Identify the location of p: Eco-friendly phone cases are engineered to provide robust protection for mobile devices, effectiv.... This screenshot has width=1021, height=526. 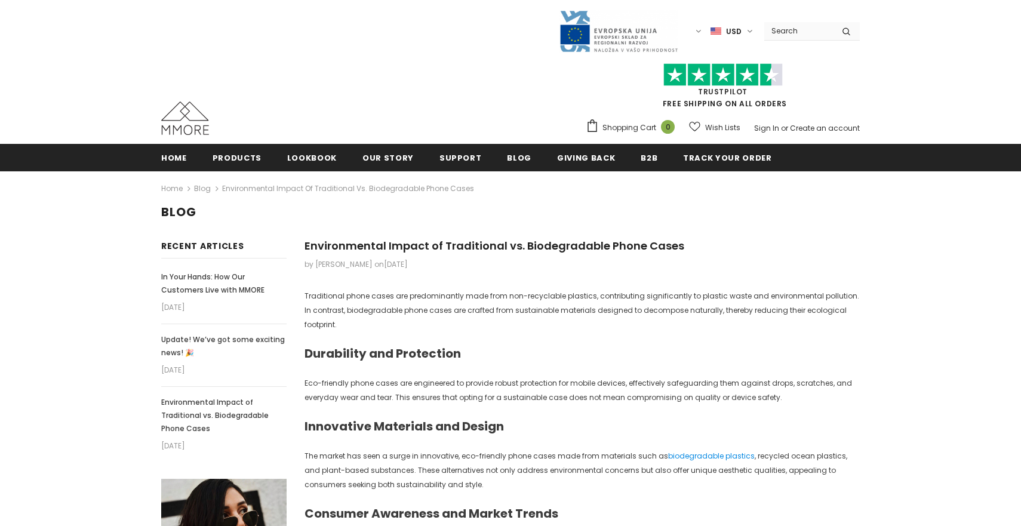
(582, 391).